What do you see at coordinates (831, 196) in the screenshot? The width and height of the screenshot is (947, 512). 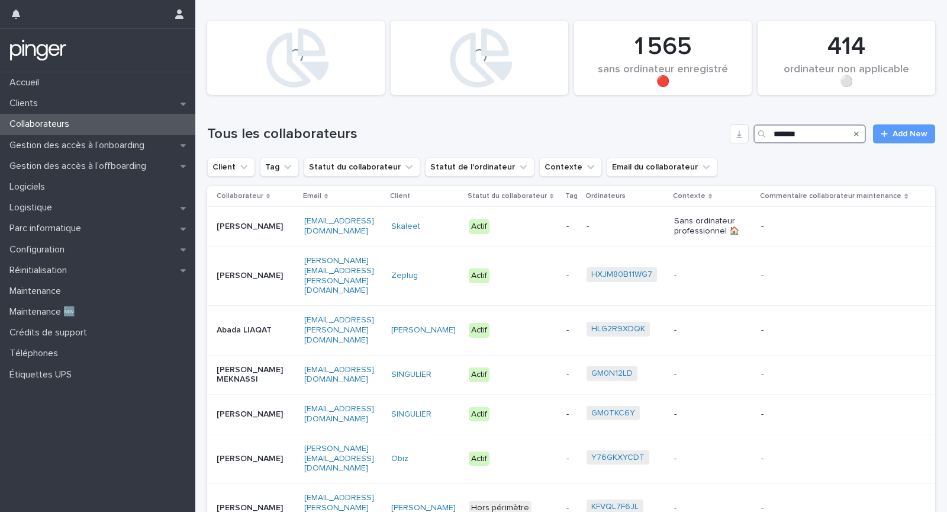 I see `p: Commentaire collaborateur maintenance` at bounding box center [831, 196].